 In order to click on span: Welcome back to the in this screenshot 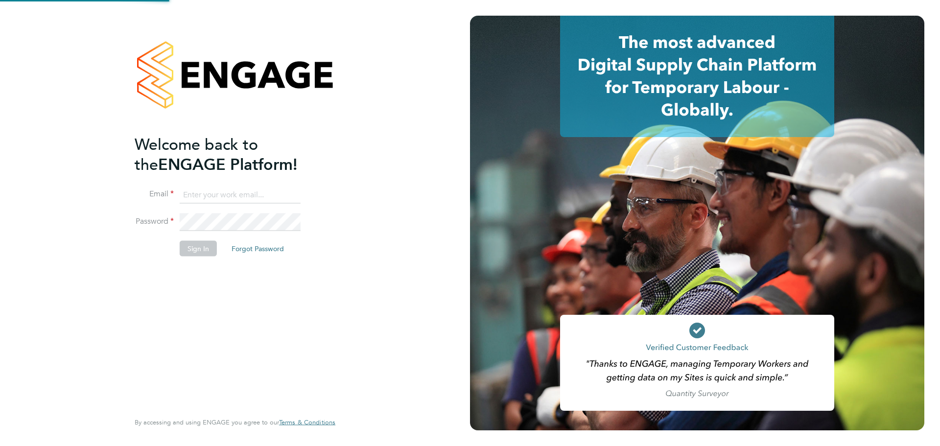, I will do `click(196, 154)`.